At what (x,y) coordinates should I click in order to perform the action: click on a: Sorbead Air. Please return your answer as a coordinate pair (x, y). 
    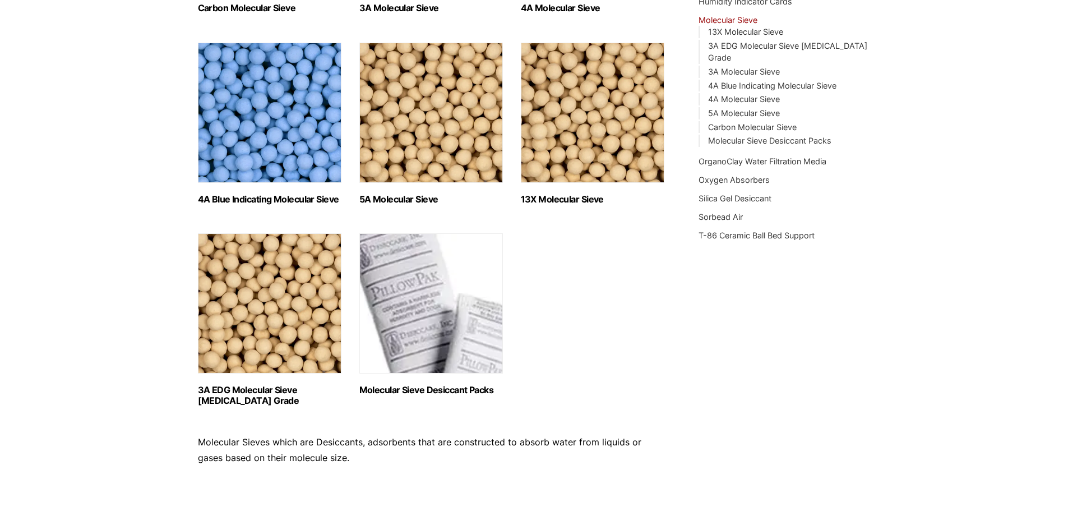
    Looking at the image, I should click on (720, 216).